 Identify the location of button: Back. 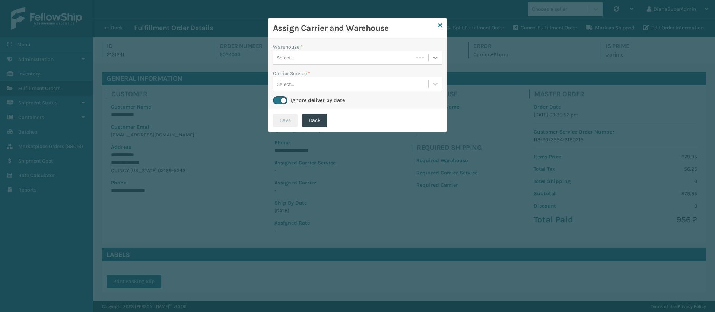
(315, 121).